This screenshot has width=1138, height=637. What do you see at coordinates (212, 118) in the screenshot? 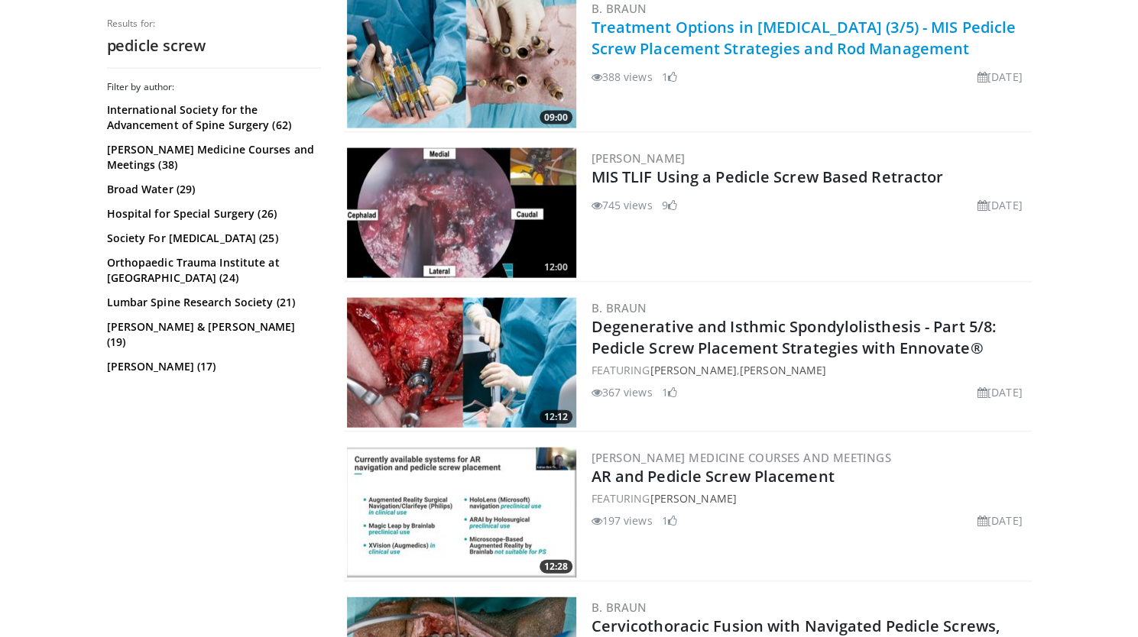
I see `a: International Society for the Advancement of Spine Surgery (62)` at bounding box center [212, 118].